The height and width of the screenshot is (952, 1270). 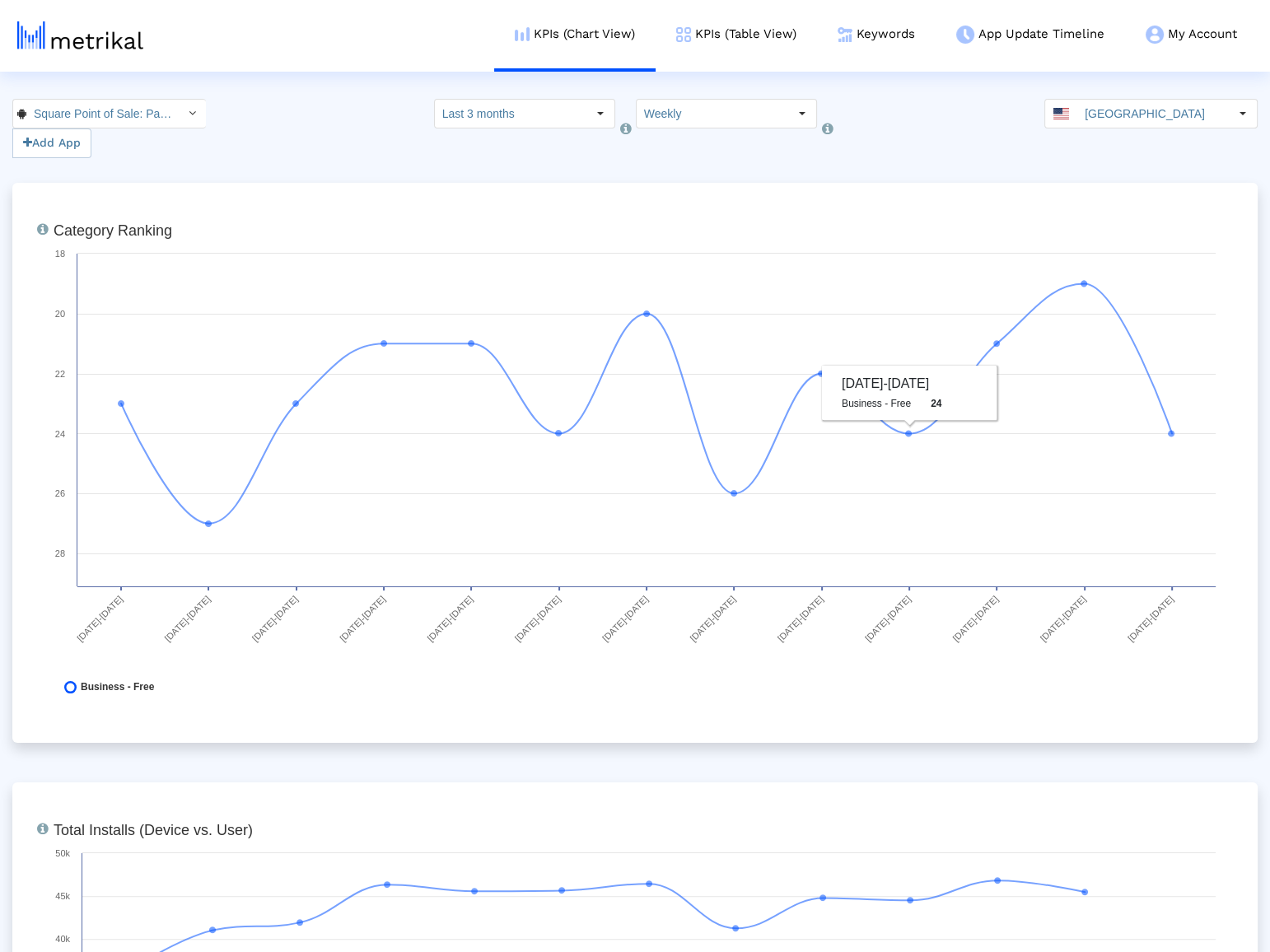 I want to click on img: keywords.png, so click(x=845, y=34).